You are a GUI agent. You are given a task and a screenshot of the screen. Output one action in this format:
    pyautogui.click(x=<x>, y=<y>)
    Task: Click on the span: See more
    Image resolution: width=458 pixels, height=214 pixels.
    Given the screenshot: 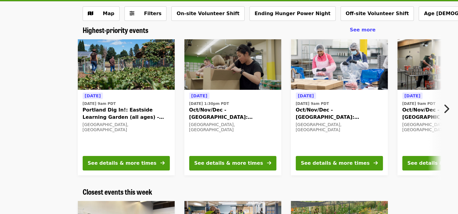 What is the action you would take?
    pyautogui.click(x=363, y=30)
    